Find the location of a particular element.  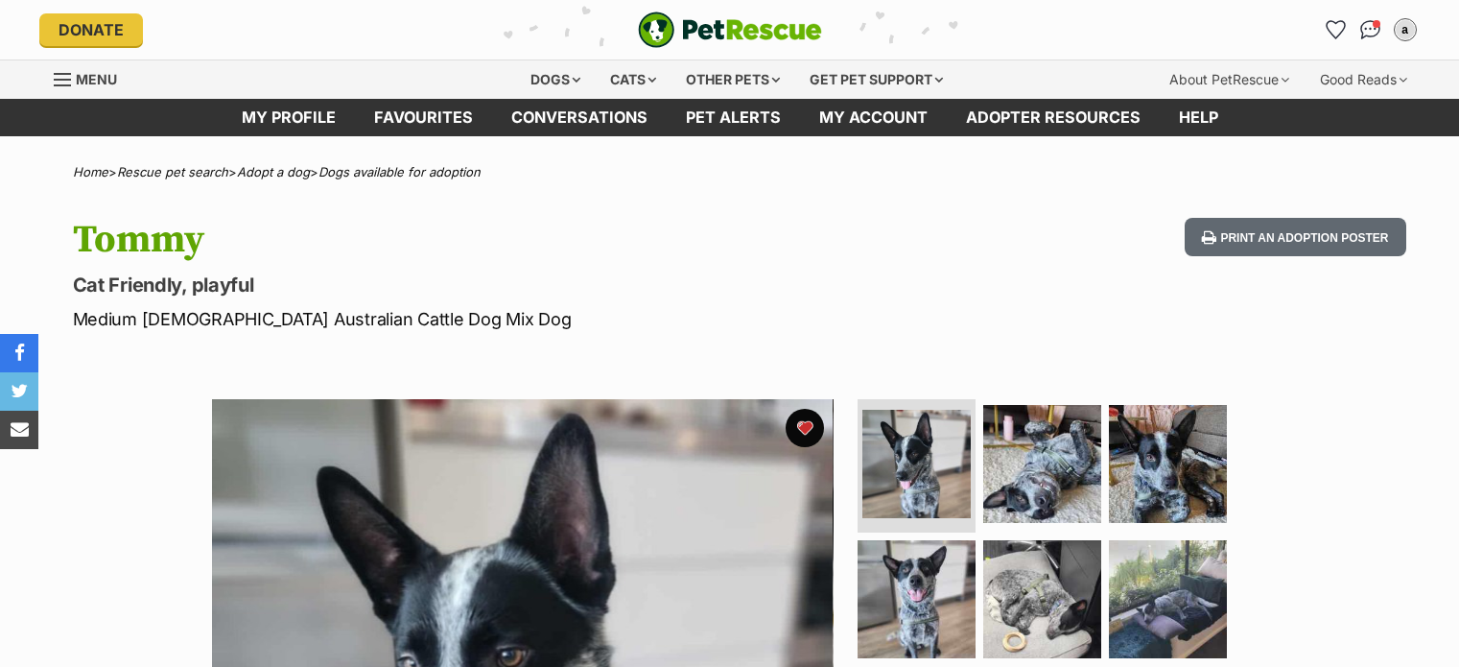

div: a is located at coordinates (1406, 30).